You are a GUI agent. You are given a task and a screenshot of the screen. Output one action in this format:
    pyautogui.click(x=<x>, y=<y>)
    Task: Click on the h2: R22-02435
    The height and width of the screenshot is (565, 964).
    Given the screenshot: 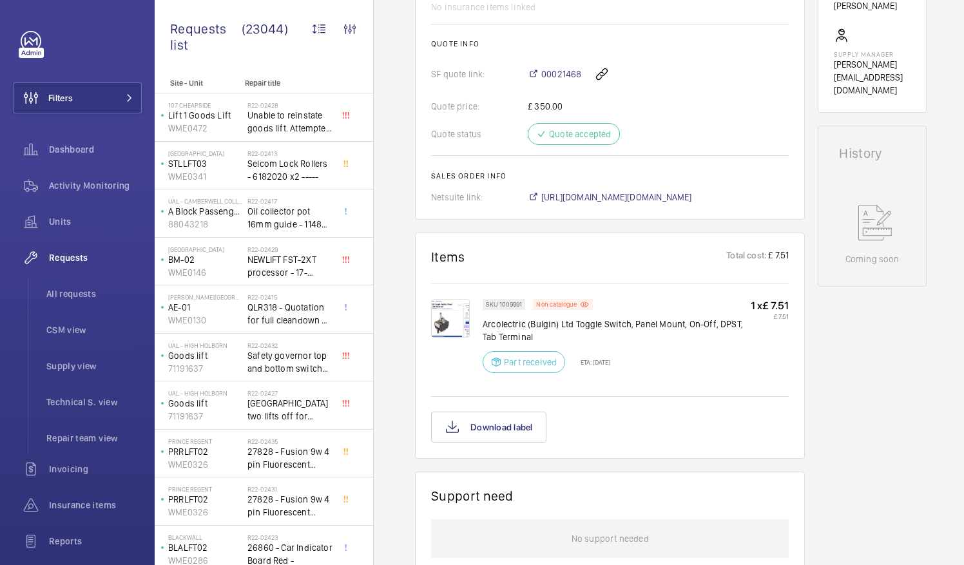 What is the action you would take?
    pyautogui.click(x=290, y=441)
    